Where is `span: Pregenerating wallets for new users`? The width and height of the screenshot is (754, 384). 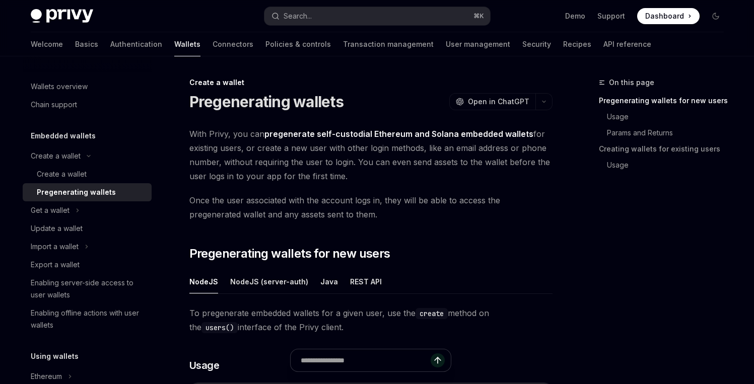
span: Pregenerating wallets for new users is located at coordinates (289, 254).